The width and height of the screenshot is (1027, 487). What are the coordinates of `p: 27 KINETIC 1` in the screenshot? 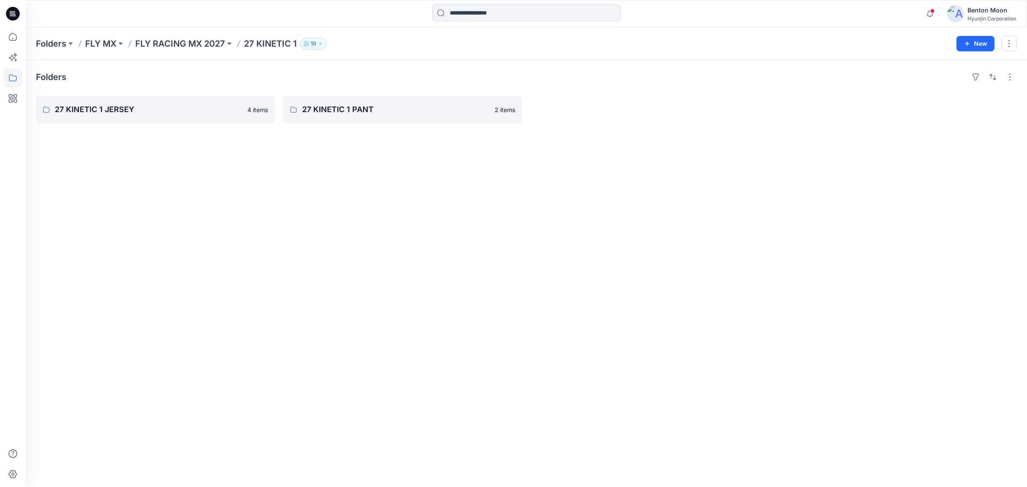 It's located at (270, 44).